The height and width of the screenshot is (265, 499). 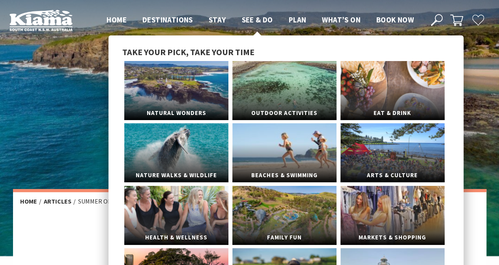 What do you see at coordinates (116, 20) in the screenshot?
I see `span: Home` at bounding box center [116, 20].